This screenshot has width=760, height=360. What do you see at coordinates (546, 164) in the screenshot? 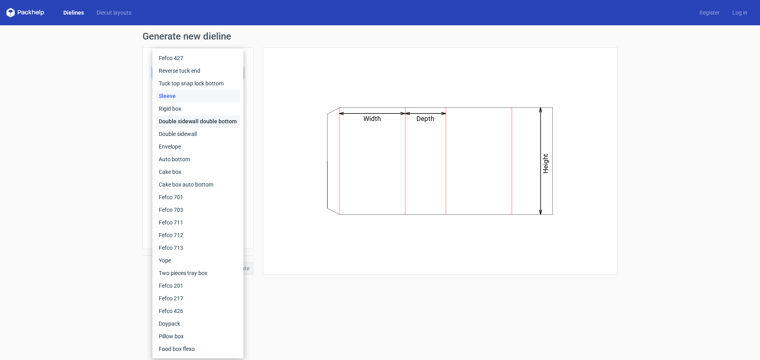
I see `text: Height` at bounding box center [546, 164].